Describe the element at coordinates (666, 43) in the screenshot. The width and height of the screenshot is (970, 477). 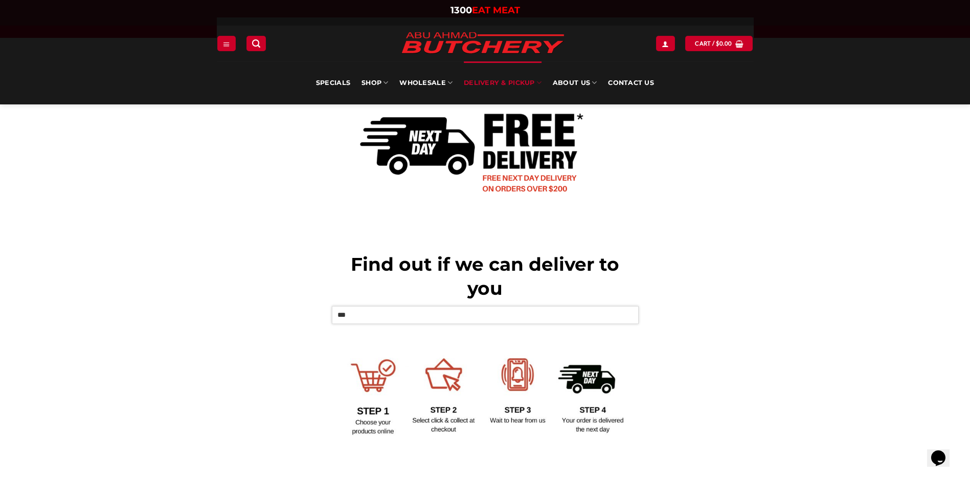
I see `a: Login` at that location.